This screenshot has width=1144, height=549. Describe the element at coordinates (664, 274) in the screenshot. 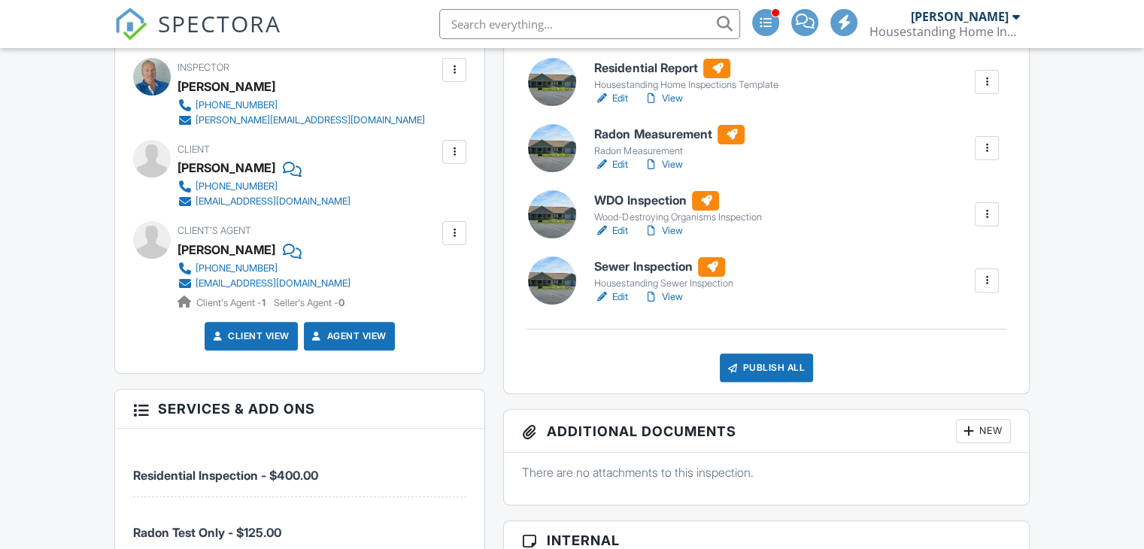

I see `a: Sewer Inspection Housestanding Sewer Inspection` at that location.